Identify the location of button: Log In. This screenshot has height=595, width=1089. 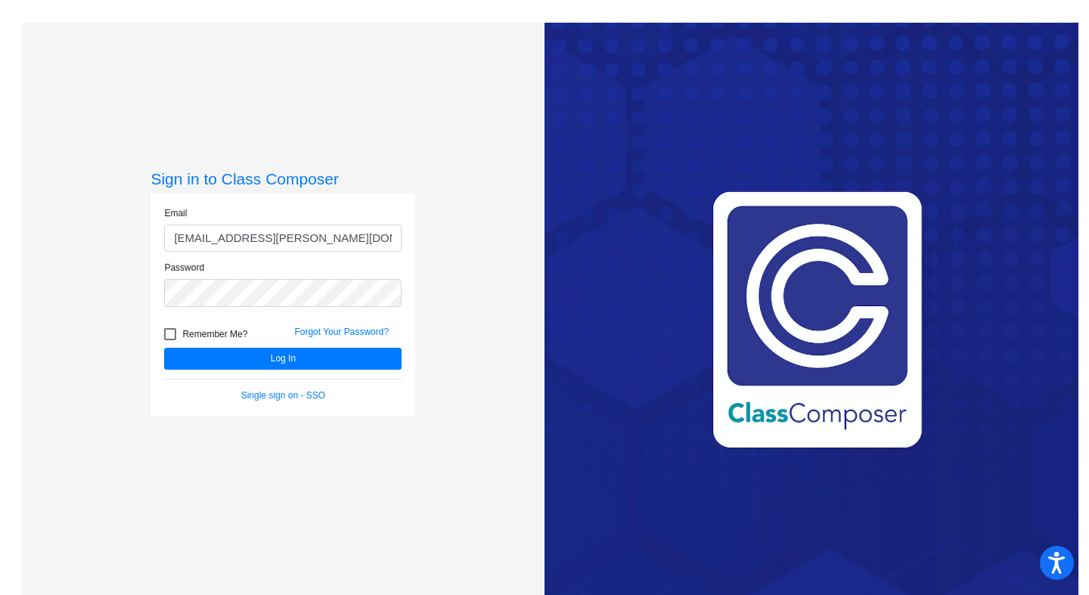
(283, 359).